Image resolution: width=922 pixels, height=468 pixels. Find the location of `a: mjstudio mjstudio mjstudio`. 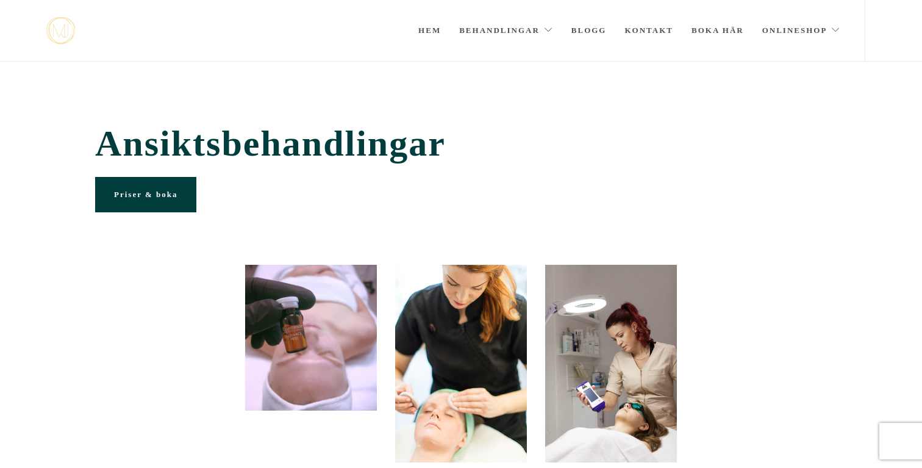

a: mjstudio mjstudio mjstudio is located at coordinates (60, 30).